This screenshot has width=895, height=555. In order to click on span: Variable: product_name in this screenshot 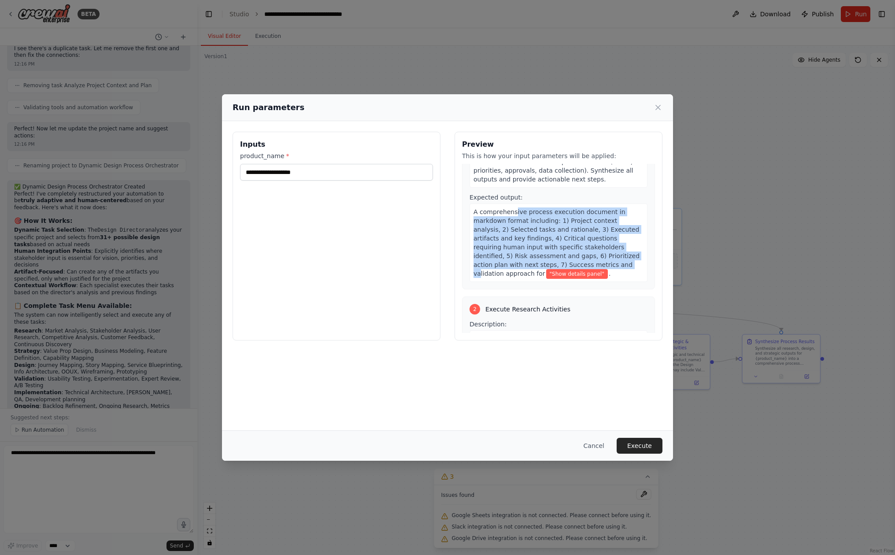, I will do `click(577, 274)`.